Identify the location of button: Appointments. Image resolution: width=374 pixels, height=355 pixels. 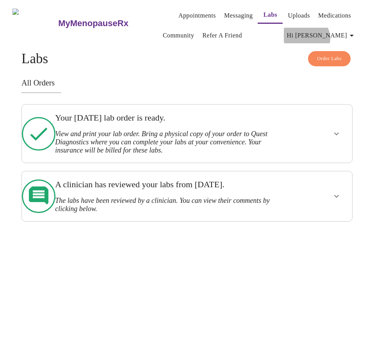
(197, 16).